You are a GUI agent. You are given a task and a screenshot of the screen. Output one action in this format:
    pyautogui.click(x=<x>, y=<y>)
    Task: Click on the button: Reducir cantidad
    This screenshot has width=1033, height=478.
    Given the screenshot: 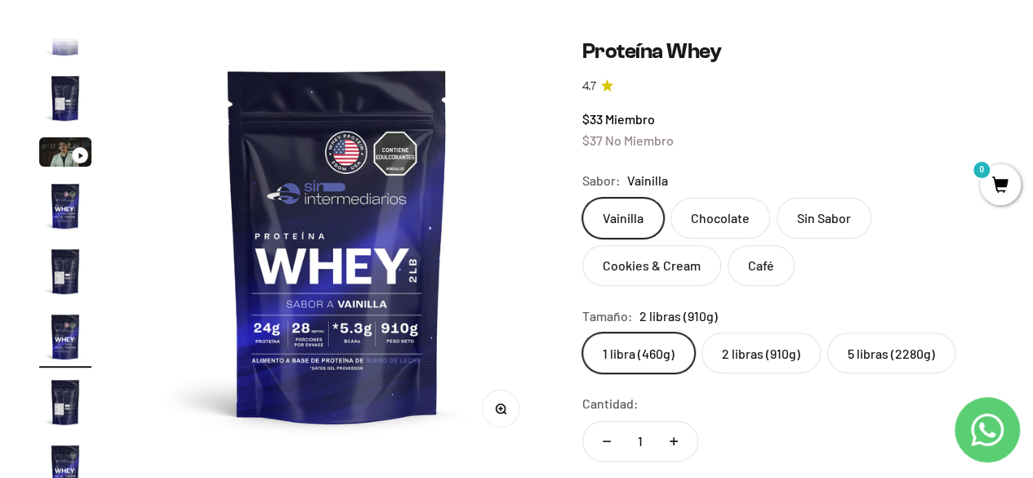 What is the action you would take?
    pyautogui.click(x=606, y=441)
    